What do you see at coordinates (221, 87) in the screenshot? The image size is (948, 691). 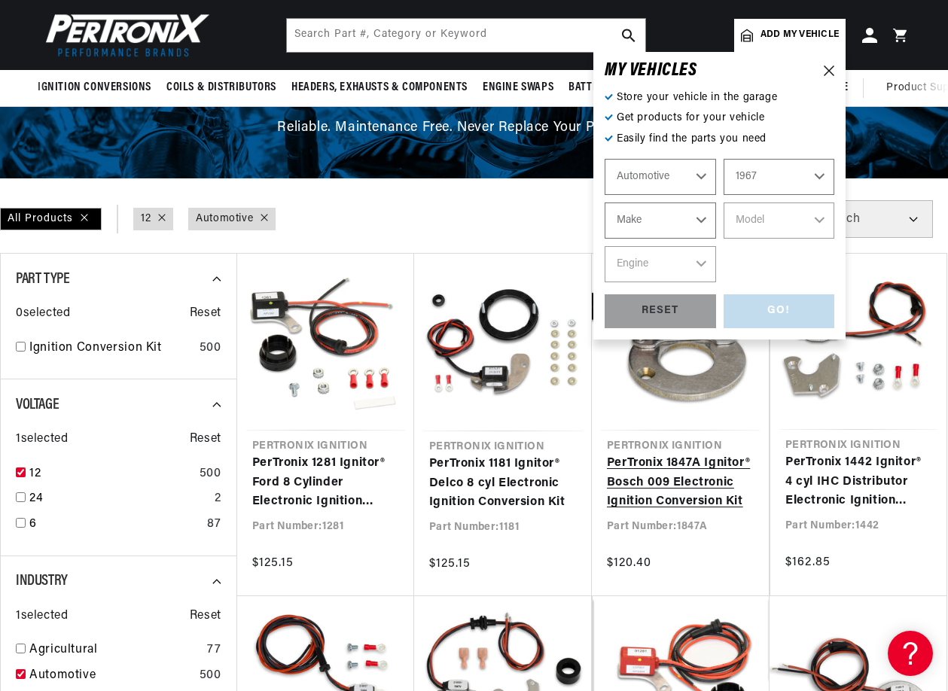 I see `span: Coils & Distributors` at bounding box center [221, 87].